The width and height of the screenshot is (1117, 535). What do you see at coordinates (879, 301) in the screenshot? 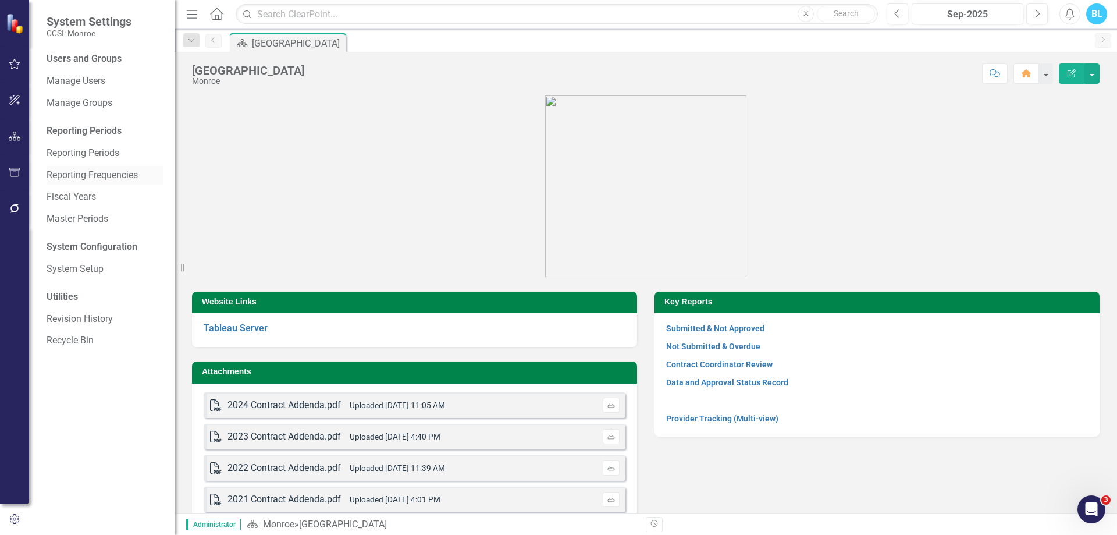
I see `h3: Key Reports` at bounding box center [879, 301].